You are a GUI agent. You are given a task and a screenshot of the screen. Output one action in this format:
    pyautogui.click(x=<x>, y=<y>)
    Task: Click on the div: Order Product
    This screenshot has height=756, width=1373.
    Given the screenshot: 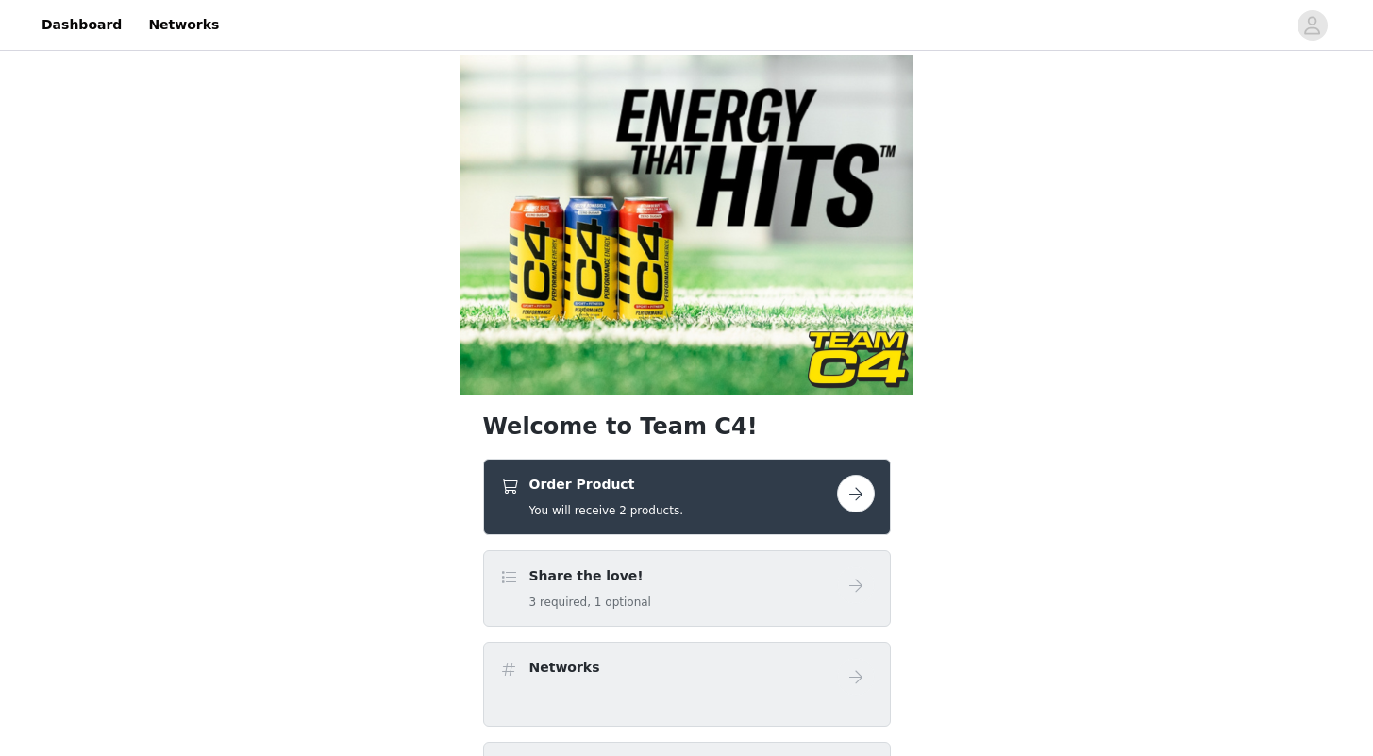 What is the action you would take?
    pyautogui.click(x=687, y=496)
    